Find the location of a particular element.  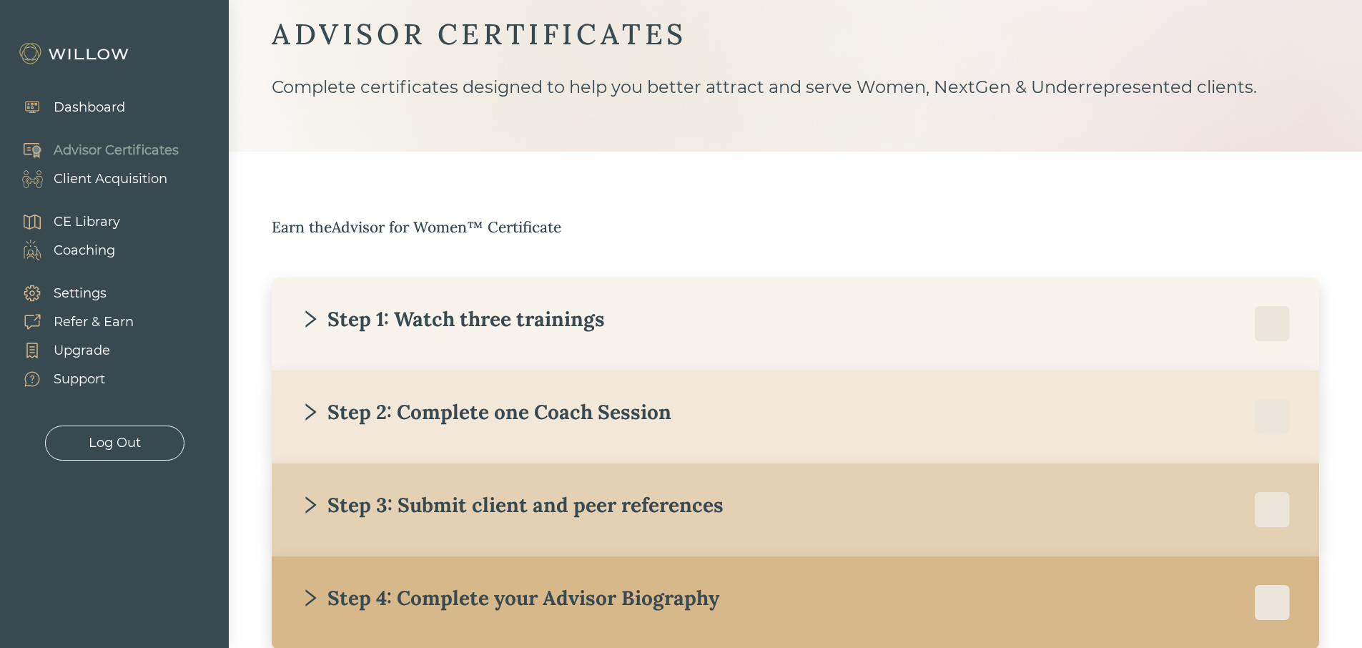

div: Log Out is located at coordinates (114, 443).